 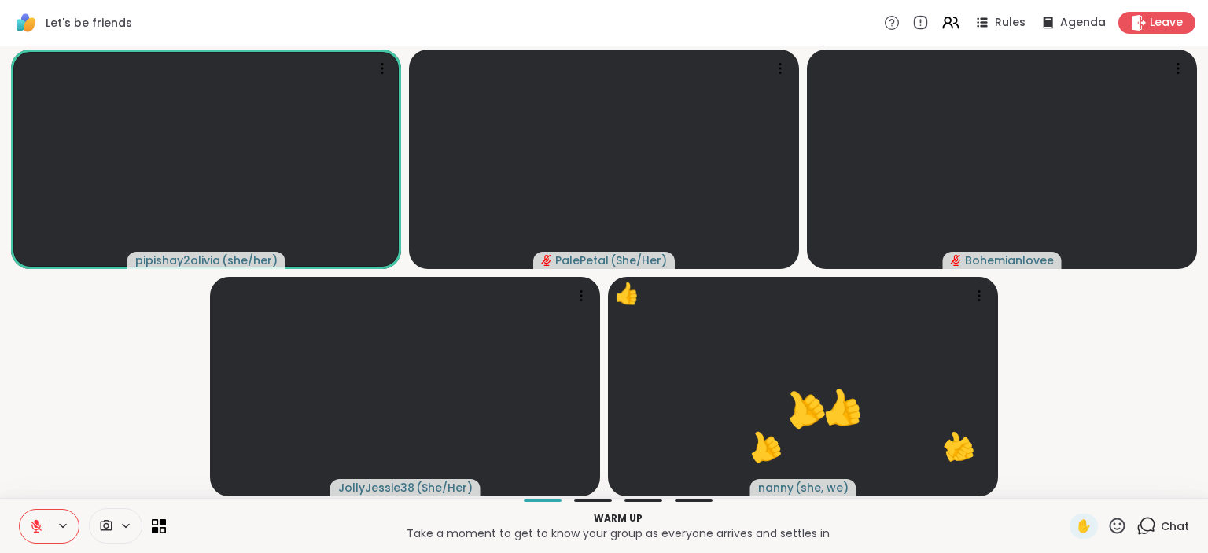 What do you see at coordinates (249, 260) in the screenshot?
I see `span: ( she/her )` at bounding box center [249, 260].